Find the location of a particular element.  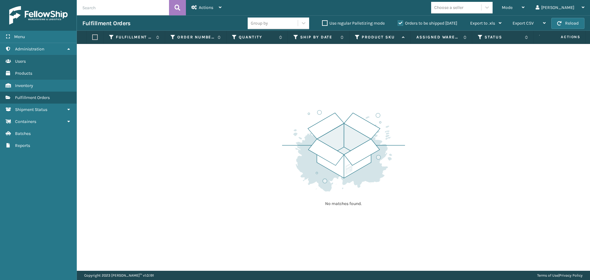

span: Mode is located at coordinates (507, 7).